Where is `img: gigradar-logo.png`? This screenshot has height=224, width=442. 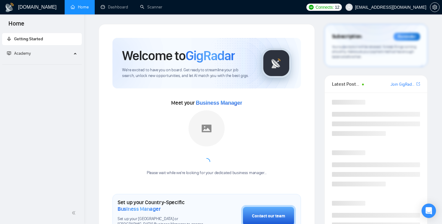 img: gigradar-logo.png is located at coordinates (276, 63).